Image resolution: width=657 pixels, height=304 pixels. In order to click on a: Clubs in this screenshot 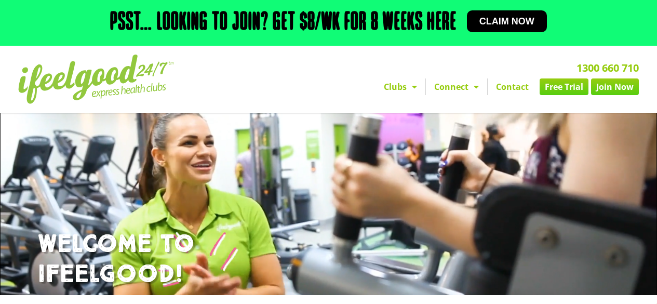, I will do `click(401, 87)`.